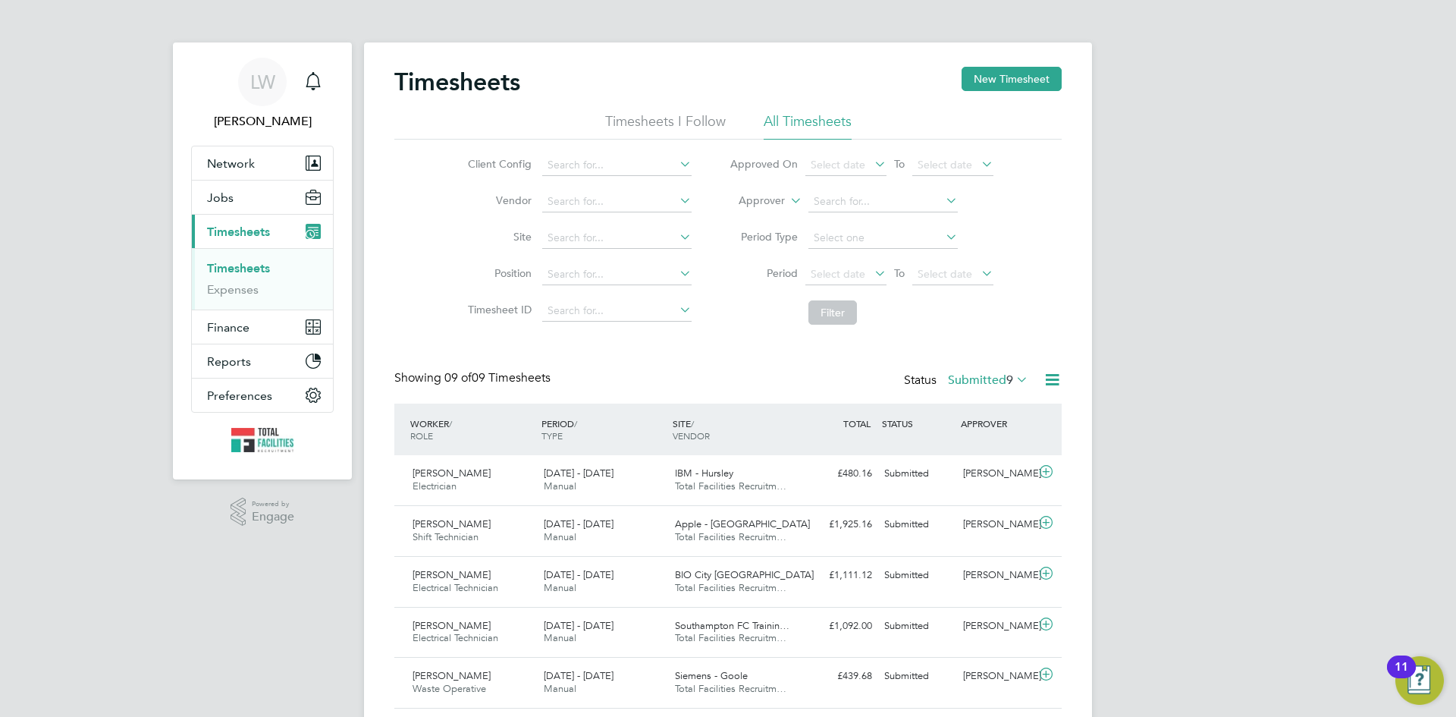  What do you see at coordinates (445, 536) in the screenshot?
I see `span: Shift Technician` at bounding box center [445, 536].